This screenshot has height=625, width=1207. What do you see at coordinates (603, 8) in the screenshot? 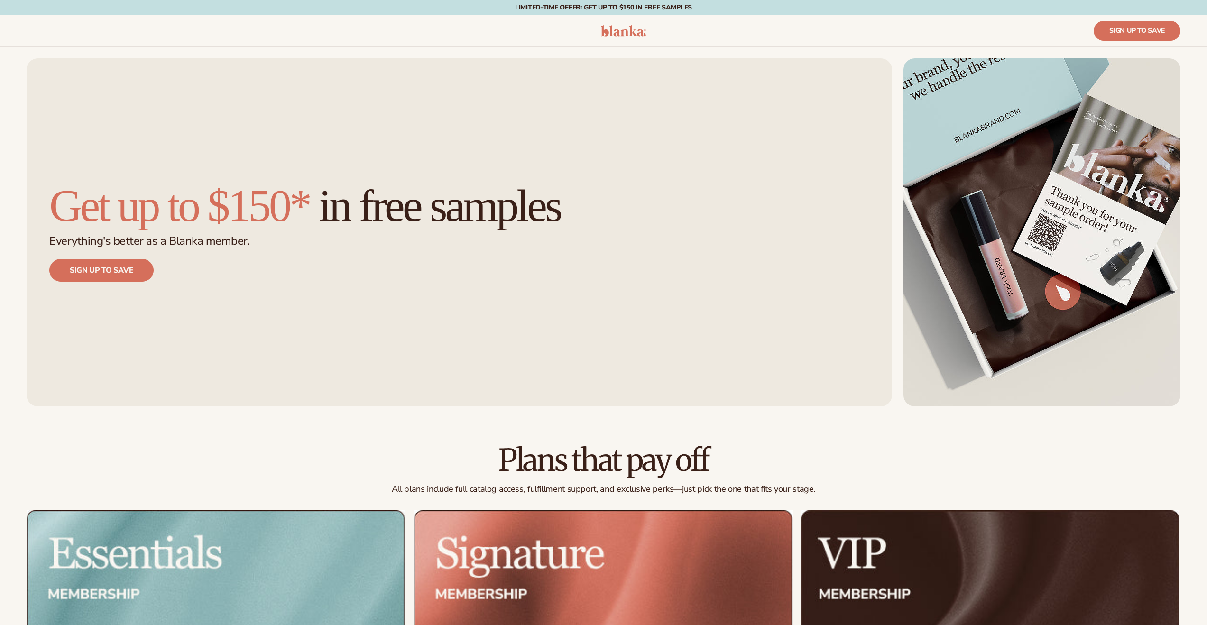
I see `p: Limited-time offer: Get up to $150 in free samples` at bounding box center [603, 8].